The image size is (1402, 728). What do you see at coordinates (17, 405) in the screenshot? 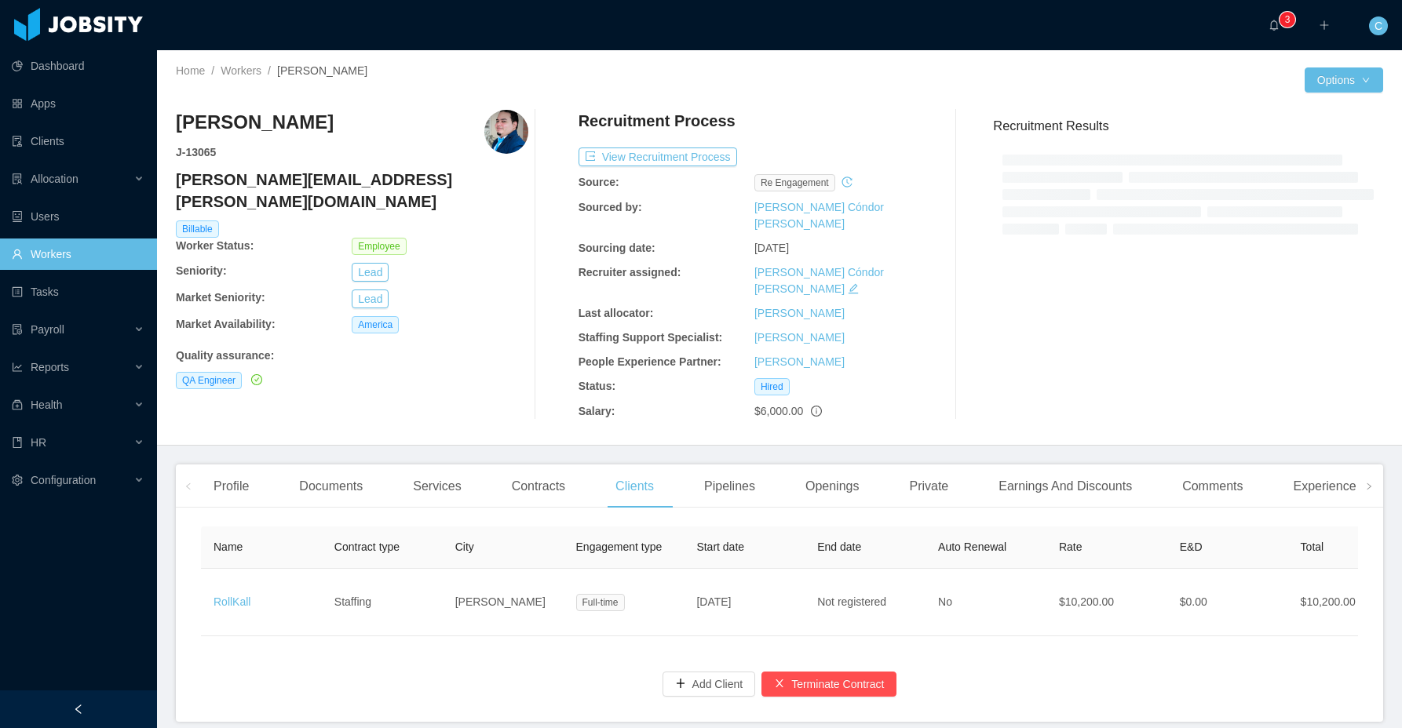
I see `i: icon: medicine-box` at bounding box center [17, 405].